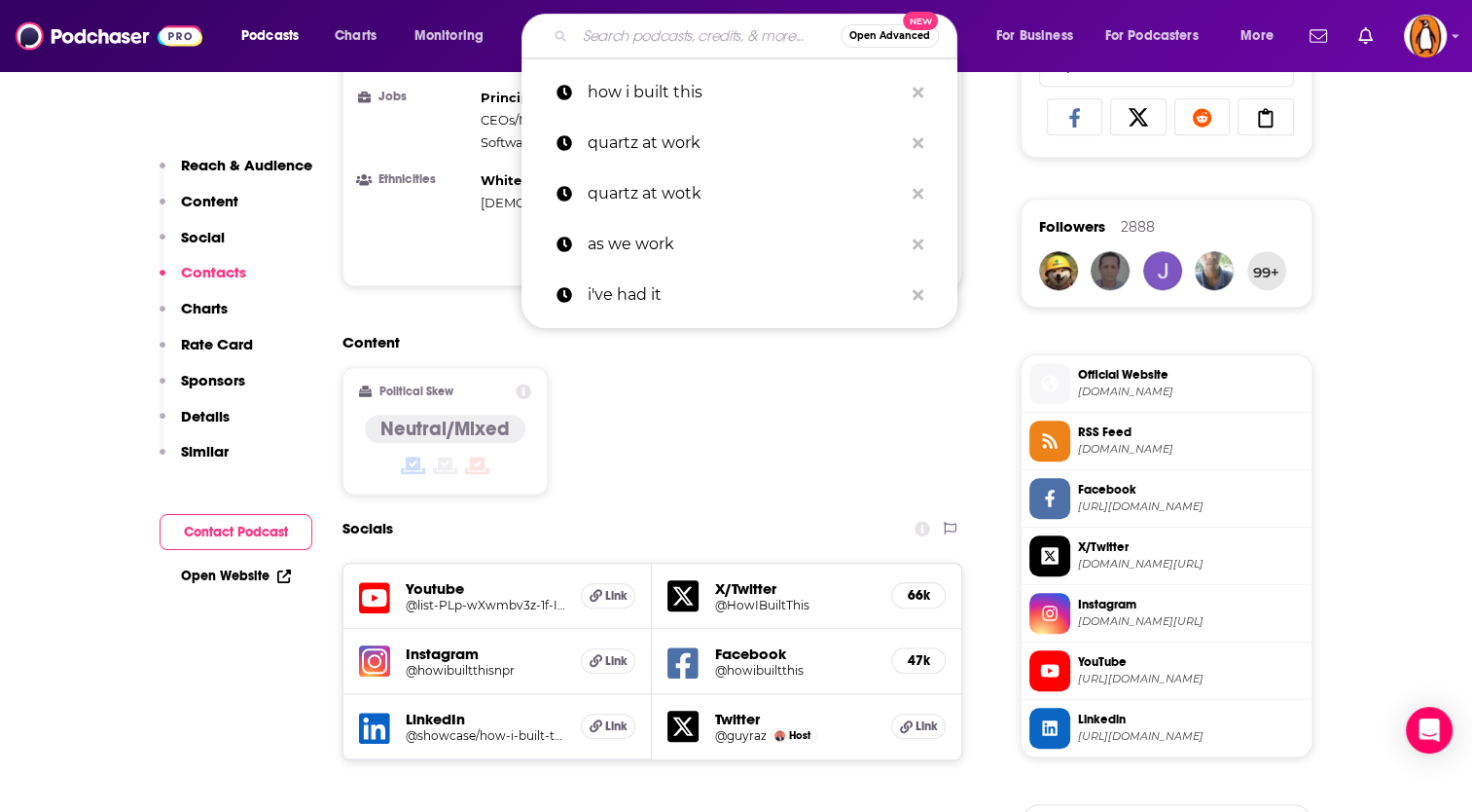  I want to click on a: Share on X/Twitter, so click(1139, 117).